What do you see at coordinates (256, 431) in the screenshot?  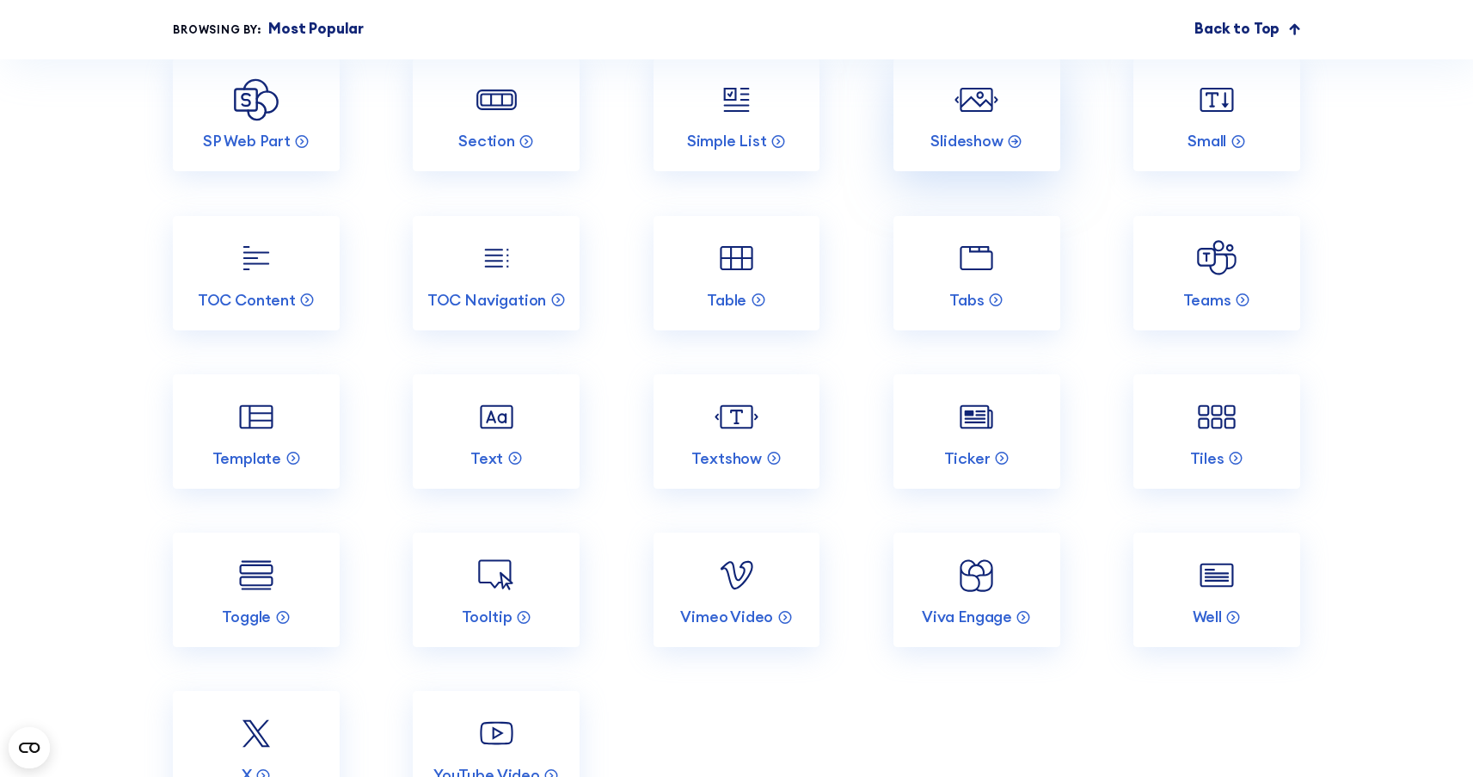 I see `a: Template` at bounding box center [256, 431].